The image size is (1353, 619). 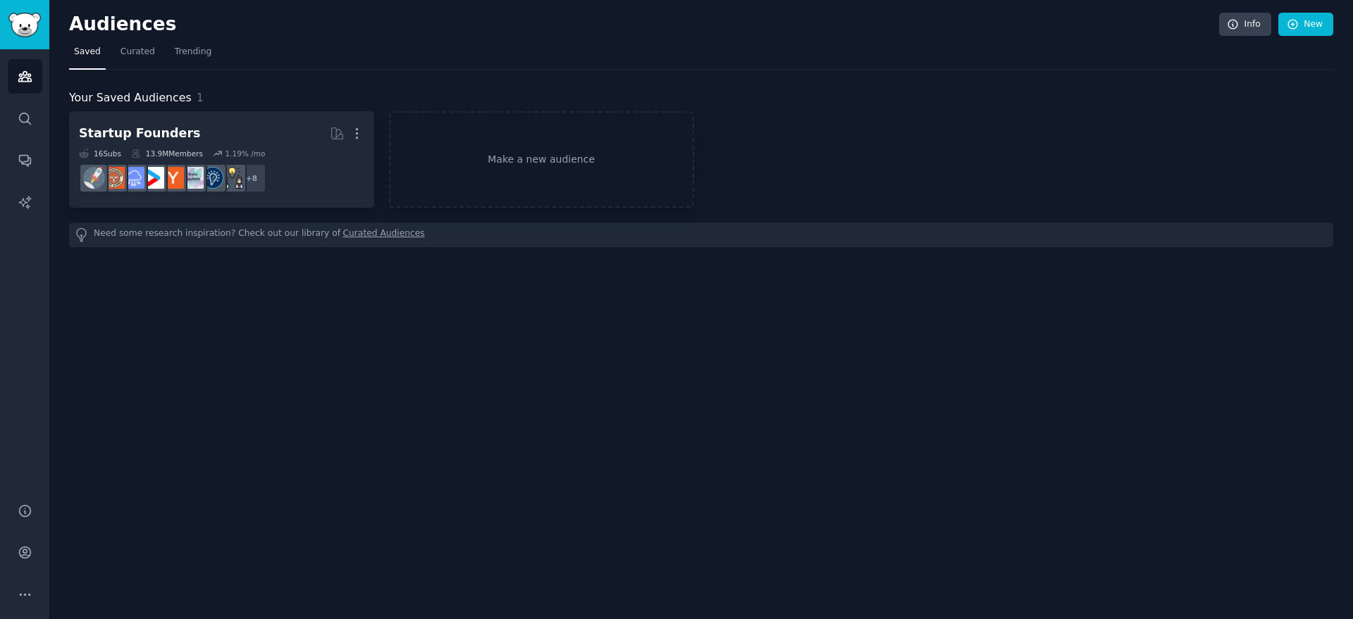 I want to click on span: Your Saved Audiences, so click(x=130, y=98).